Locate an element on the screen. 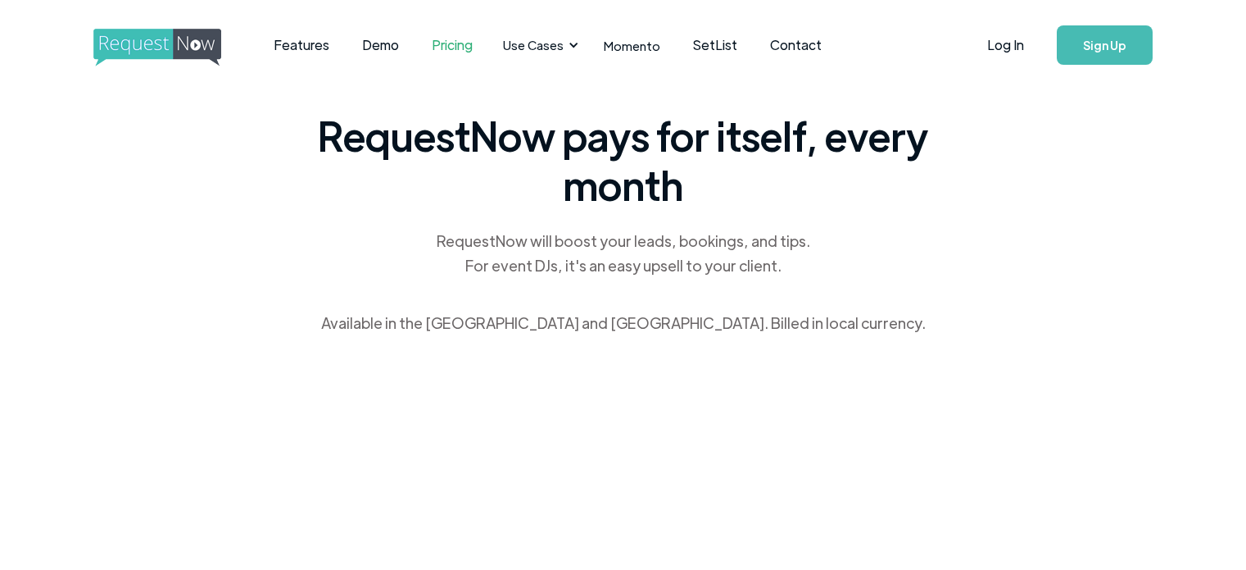 This screenshot has height=570, width=1246. a: Momento is located at coordinates (632, 45).